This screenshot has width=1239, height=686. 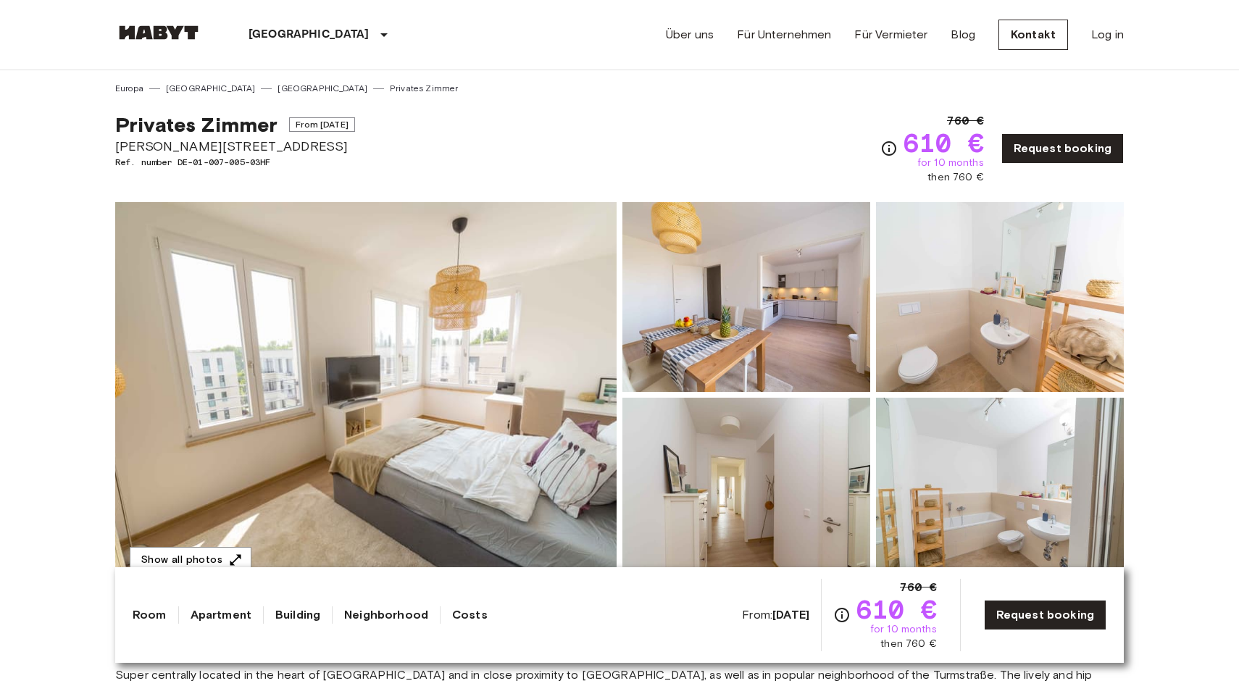 I want to click on a: Apartment, so click(x=221, y=615).